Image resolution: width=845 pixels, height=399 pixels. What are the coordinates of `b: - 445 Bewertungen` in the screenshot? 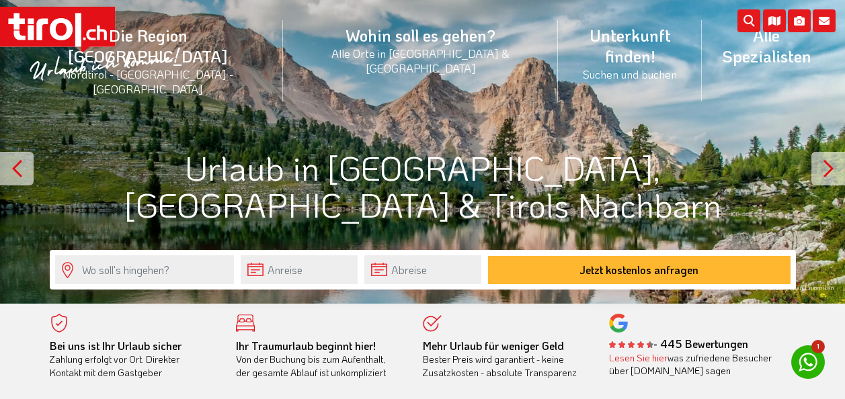 It's located at (679, 344).